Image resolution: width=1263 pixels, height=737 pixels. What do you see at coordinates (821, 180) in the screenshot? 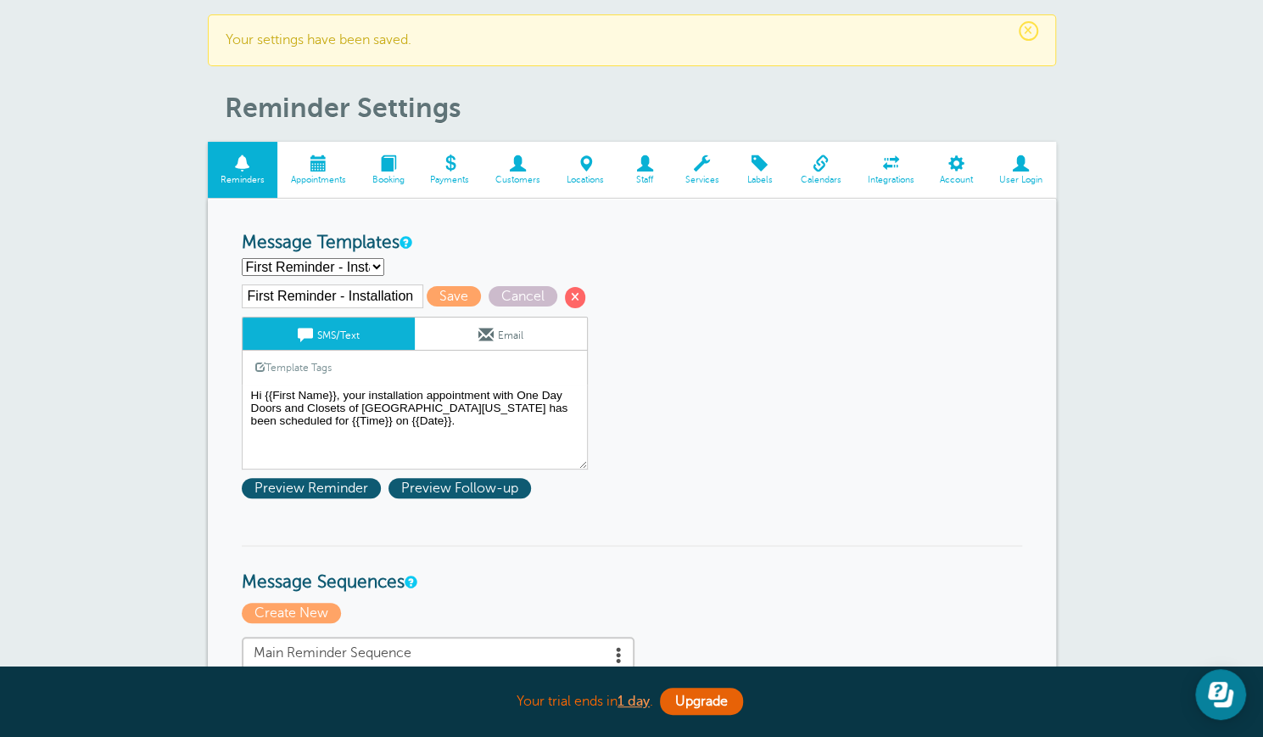
I see `span: Calendars` at bounding box center [821, 180].